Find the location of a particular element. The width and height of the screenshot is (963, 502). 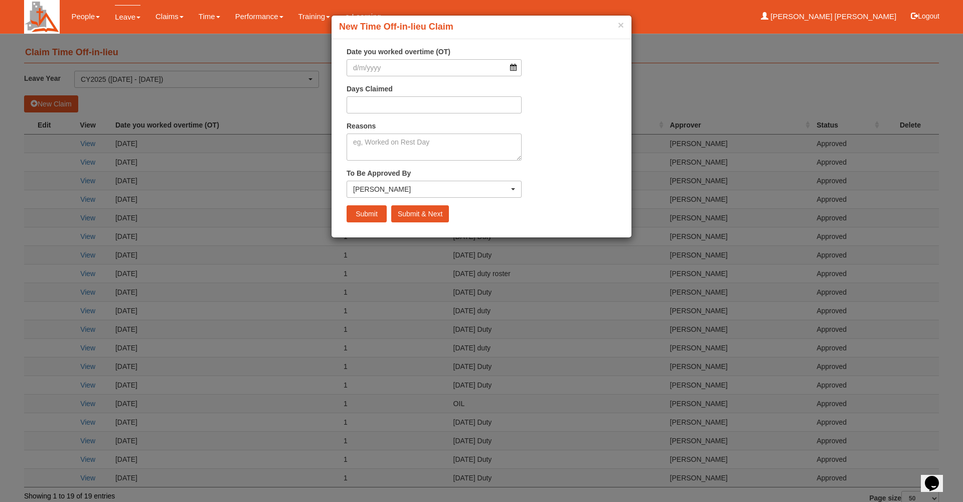

label: Date you worked overtime (OT) is located at coordinates (398, 52).